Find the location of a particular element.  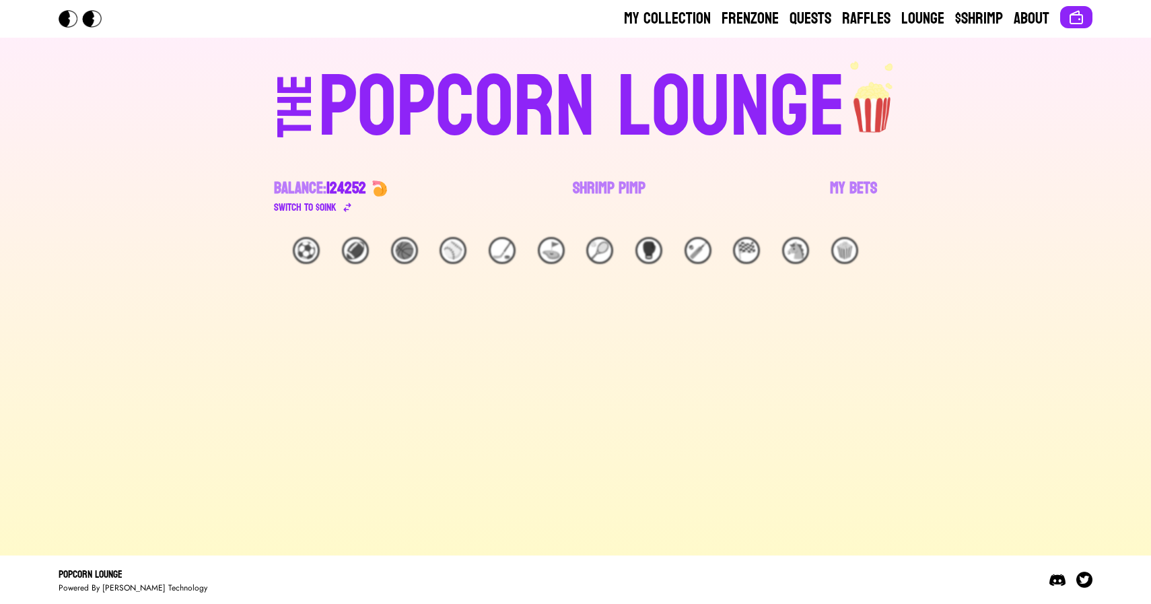

div: THE is located at coordinates (295, 119).